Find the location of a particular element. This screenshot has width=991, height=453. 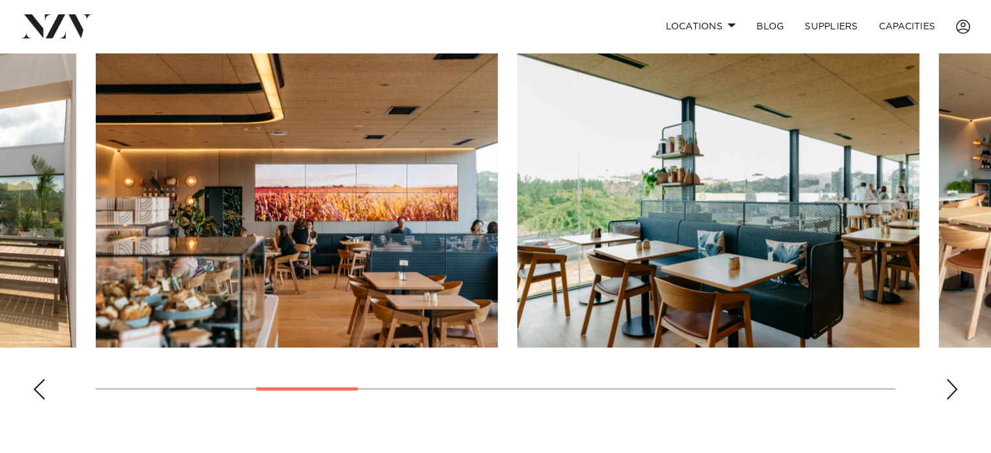

swiper-slide: 4 / 15 is located at coordinates (297, 199).